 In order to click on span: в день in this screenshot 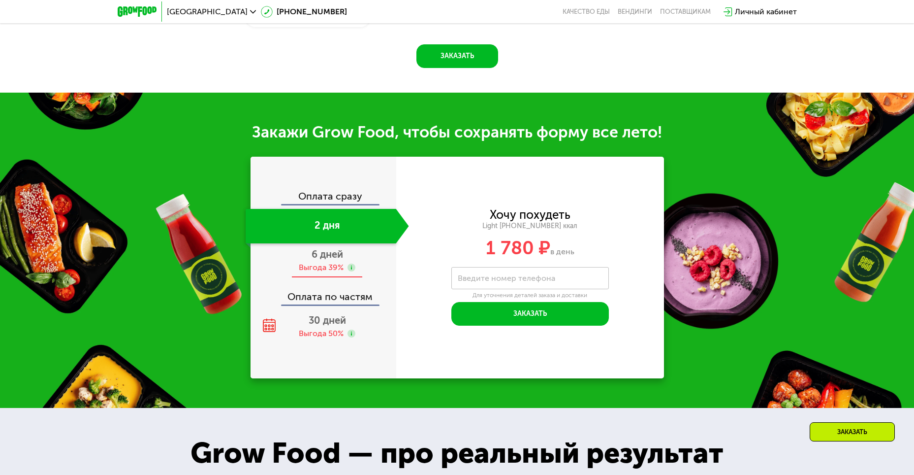, I will do `click(562, 251)`.